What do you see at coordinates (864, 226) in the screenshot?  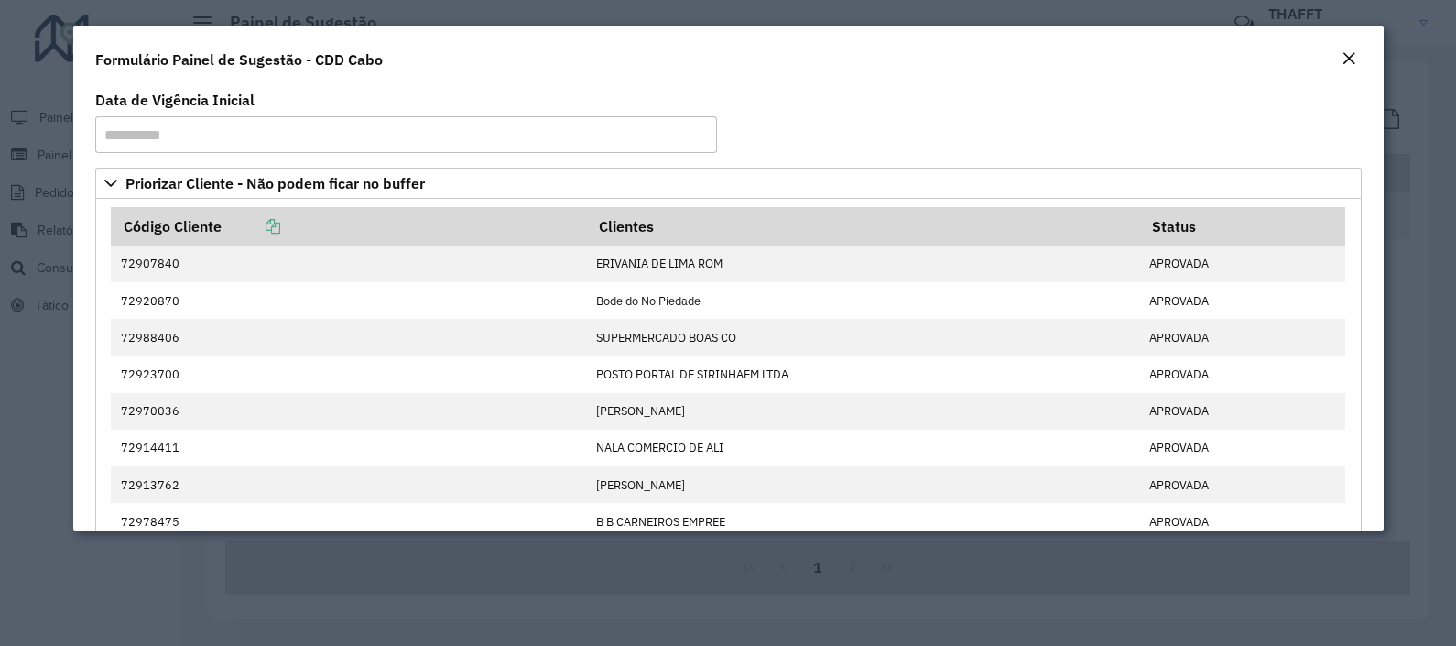 I see `th: Clientes` at bounding box center [864, 226].